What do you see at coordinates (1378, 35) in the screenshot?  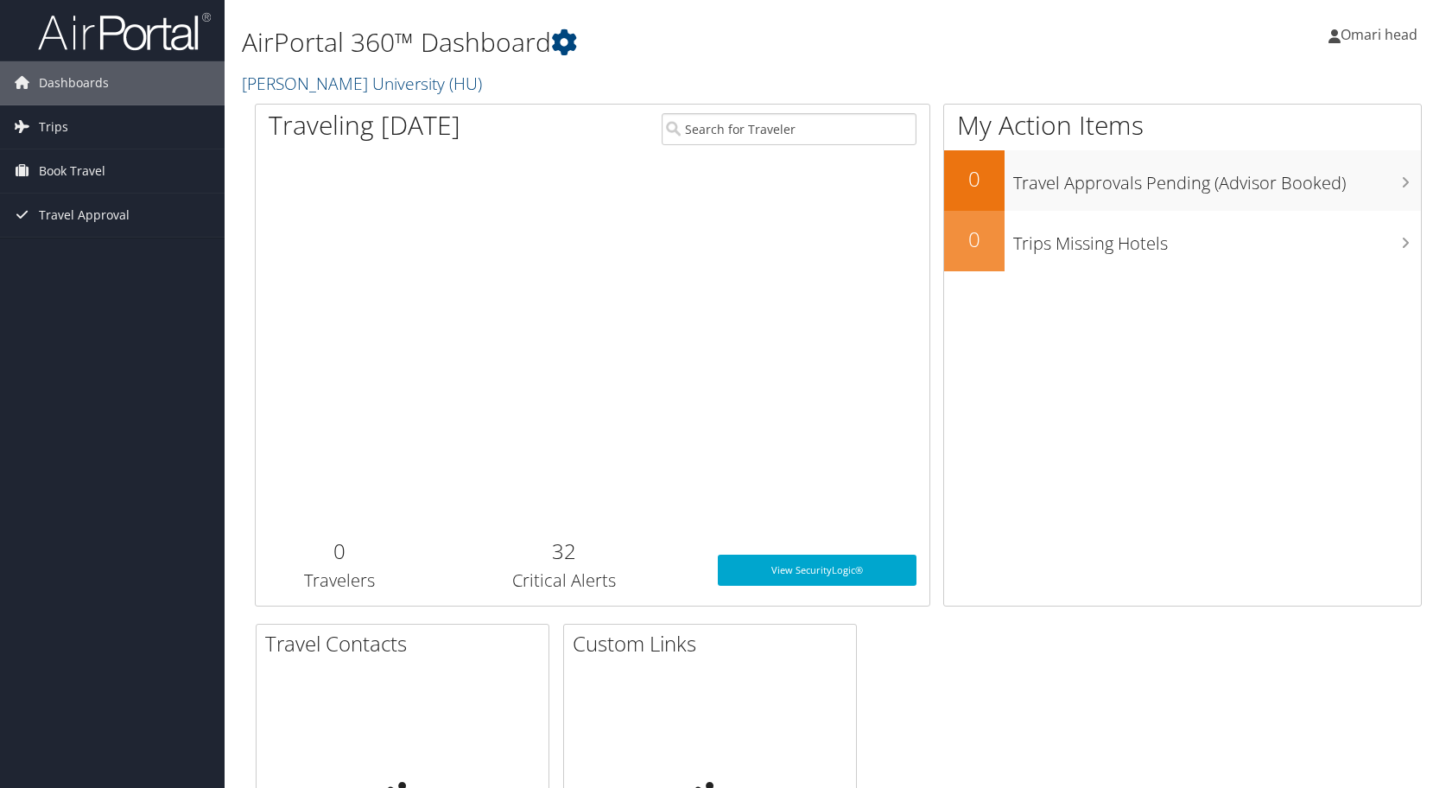 I see `span: Omari head` at bounding box center [1378, 35].